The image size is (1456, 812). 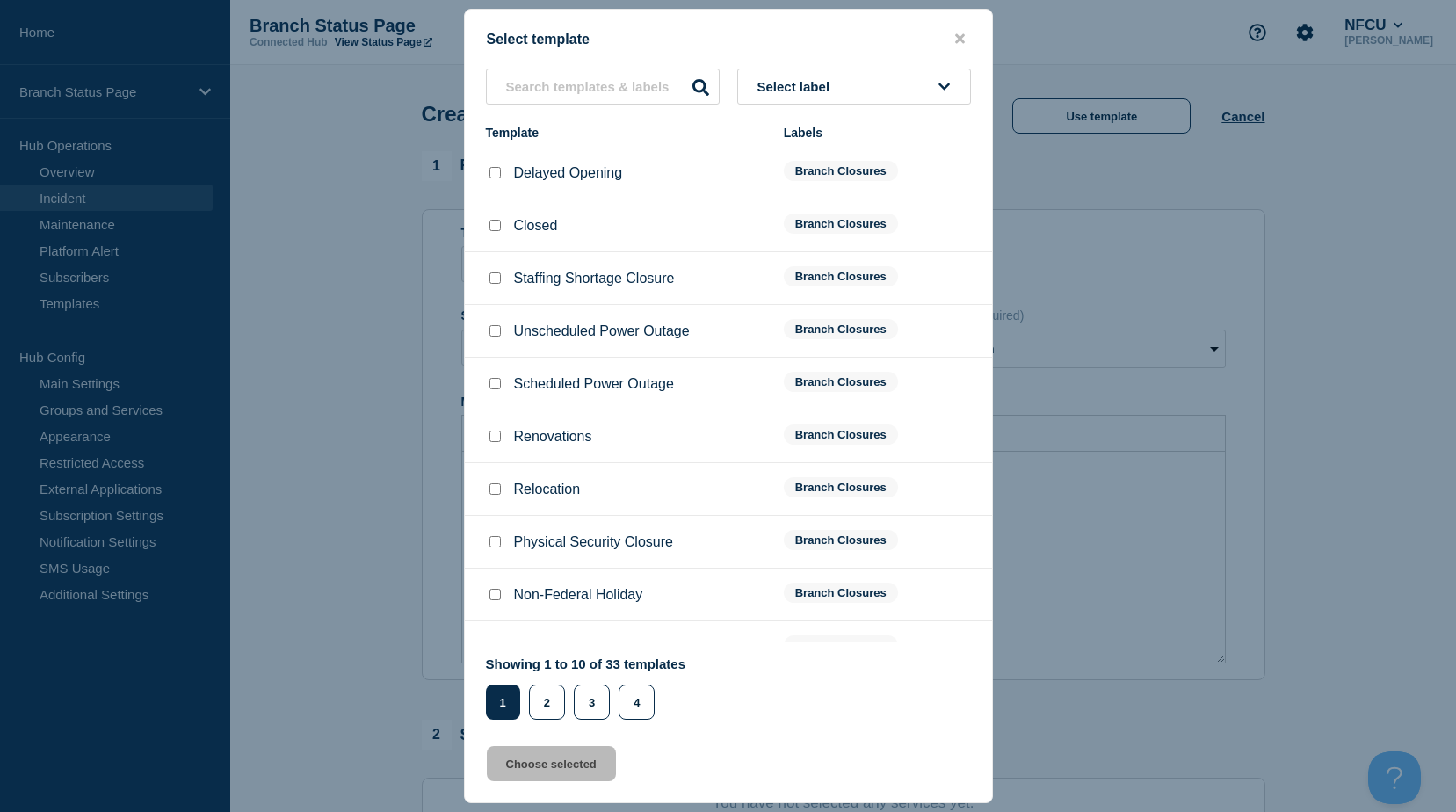 What do you see at coordinates (503, 703) in the screenshot?
I see `button: 1` at bounding box center [503, 703].